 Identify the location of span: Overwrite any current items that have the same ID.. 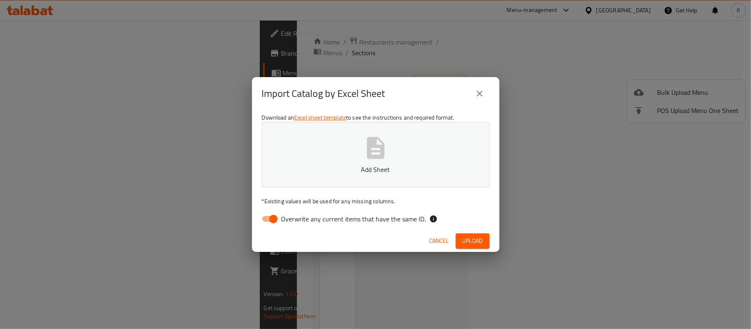
(354, 219).